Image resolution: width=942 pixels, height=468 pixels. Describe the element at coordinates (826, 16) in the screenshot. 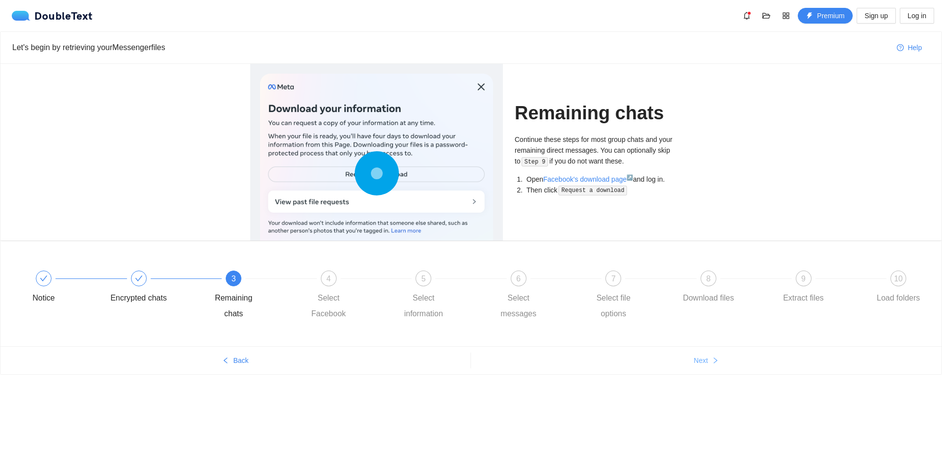

I see `button: thunderboltPremium` at that location.